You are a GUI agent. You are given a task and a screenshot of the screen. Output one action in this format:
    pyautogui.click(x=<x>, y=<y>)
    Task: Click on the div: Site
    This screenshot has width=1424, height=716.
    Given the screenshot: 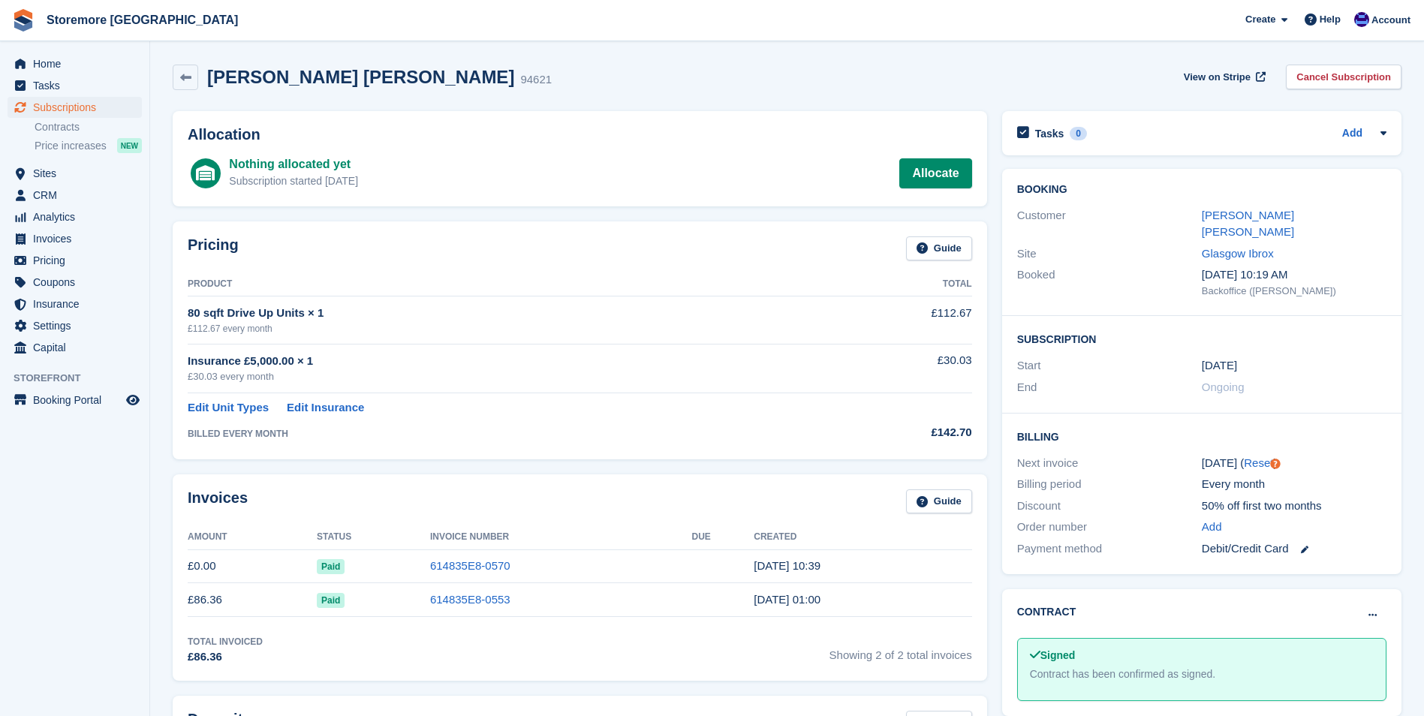 What is the action you would take?
    pyautogui.click(x=1109, y=254)
    